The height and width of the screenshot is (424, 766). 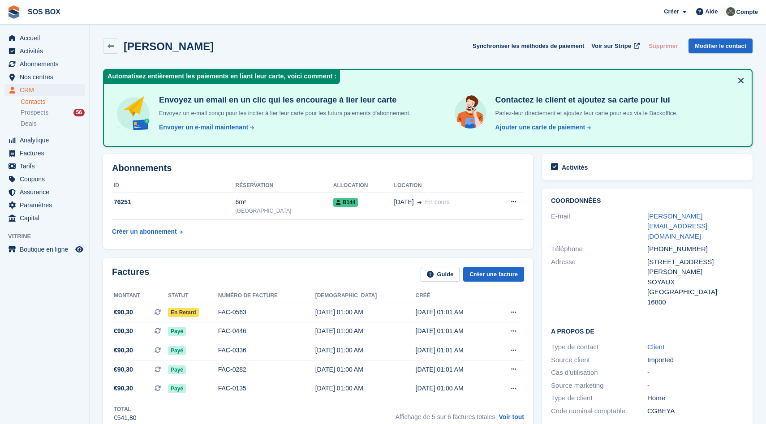 I want to click on span: CRM, so click(x=47, y=90).